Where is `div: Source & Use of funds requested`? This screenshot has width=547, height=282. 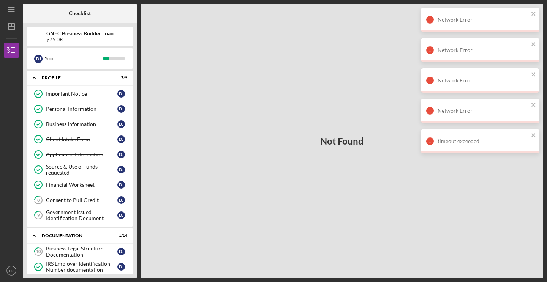 div: Source & Use of funds requested is located at coordinates (82, 170).